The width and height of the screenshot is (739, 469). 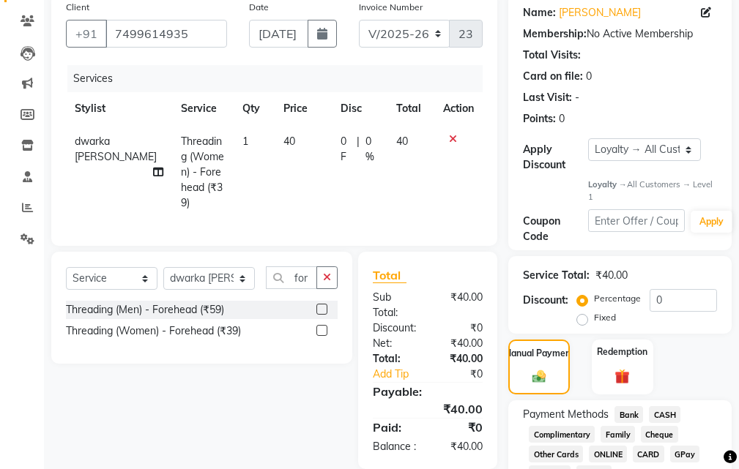 What do you see at coordinates (203, 108) in the screenshot?
I see `th: Service` at bounding box center [203, 108].